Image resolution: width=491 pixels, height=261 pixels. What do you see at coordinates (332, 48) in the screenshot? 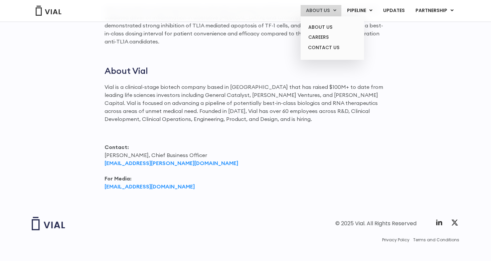
I see `a: CONTACT US` at bounding box center [332, 48].